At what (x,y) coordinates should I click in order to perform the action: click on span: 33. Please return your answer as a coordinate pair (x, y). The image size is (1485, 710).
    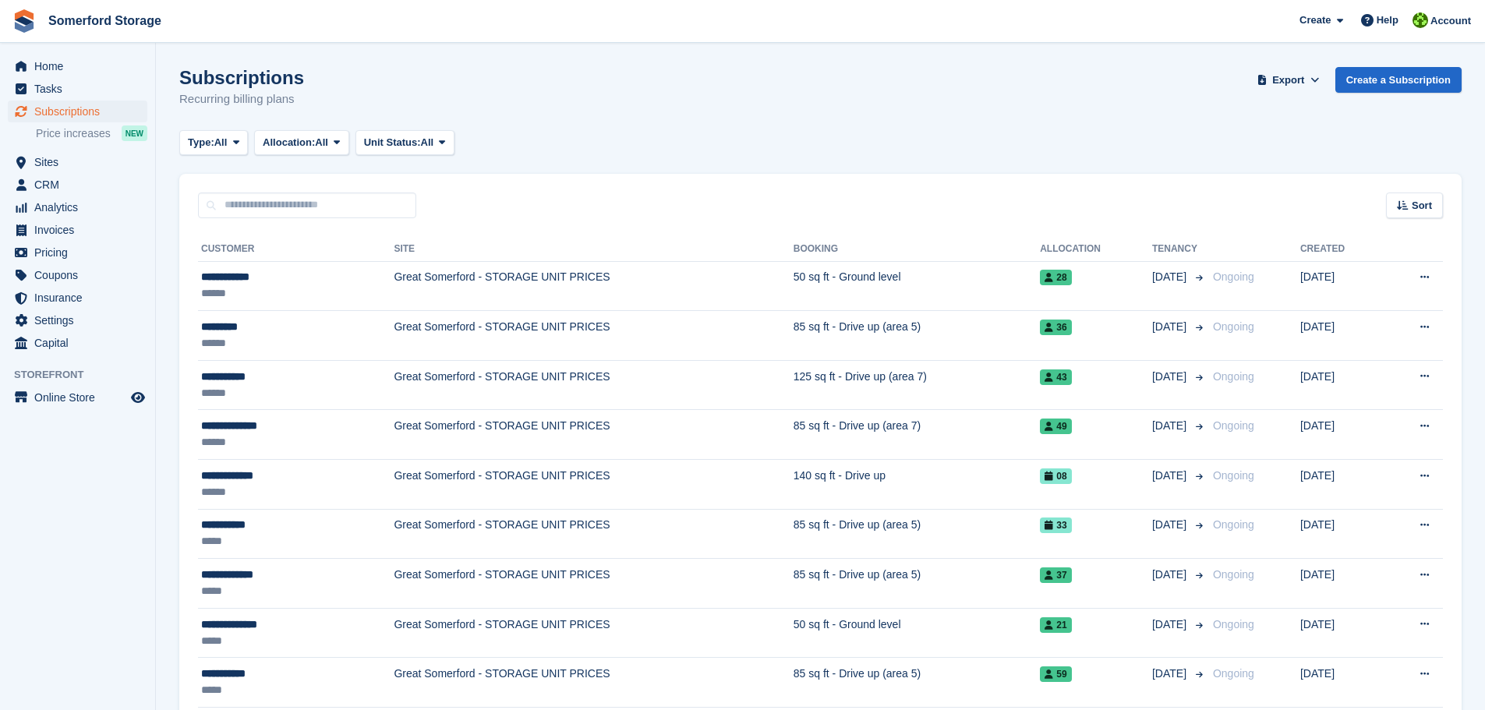
    Looking at the image, I should click on (1055, 525).